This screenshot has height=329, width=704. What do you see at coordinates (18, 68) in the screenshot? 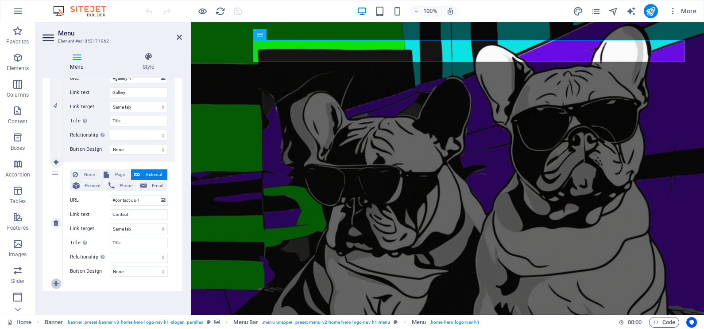
I see `p: Elements` at bounding box center [18, 68].